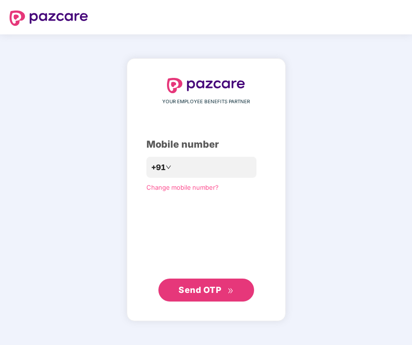  What do you see at coordinates (168, 167) in the screenshot?
I see `span: down` at bounding box center [168, 167].